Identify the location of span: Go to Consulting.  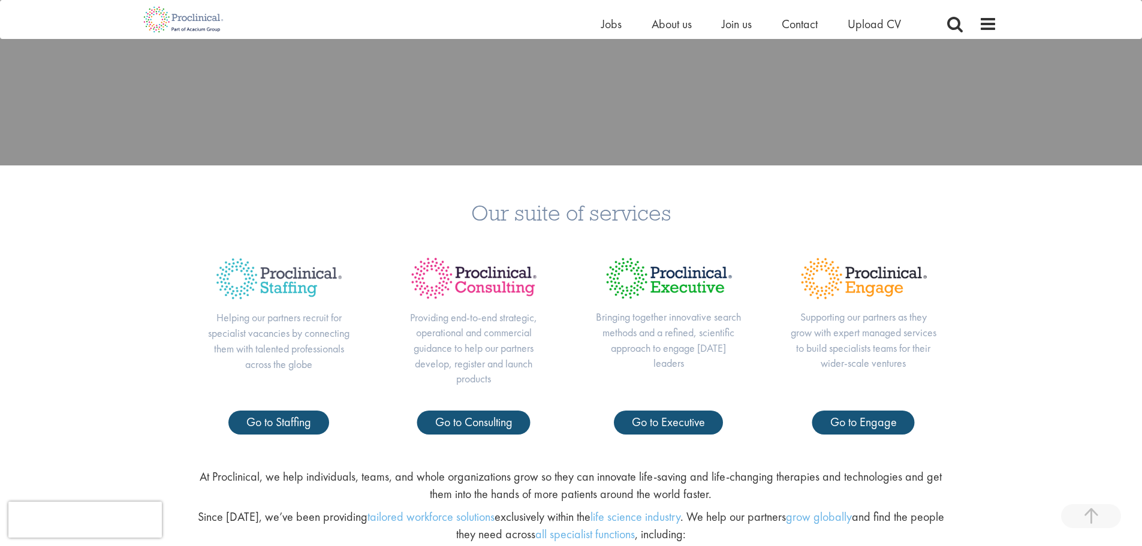
(474, 422).